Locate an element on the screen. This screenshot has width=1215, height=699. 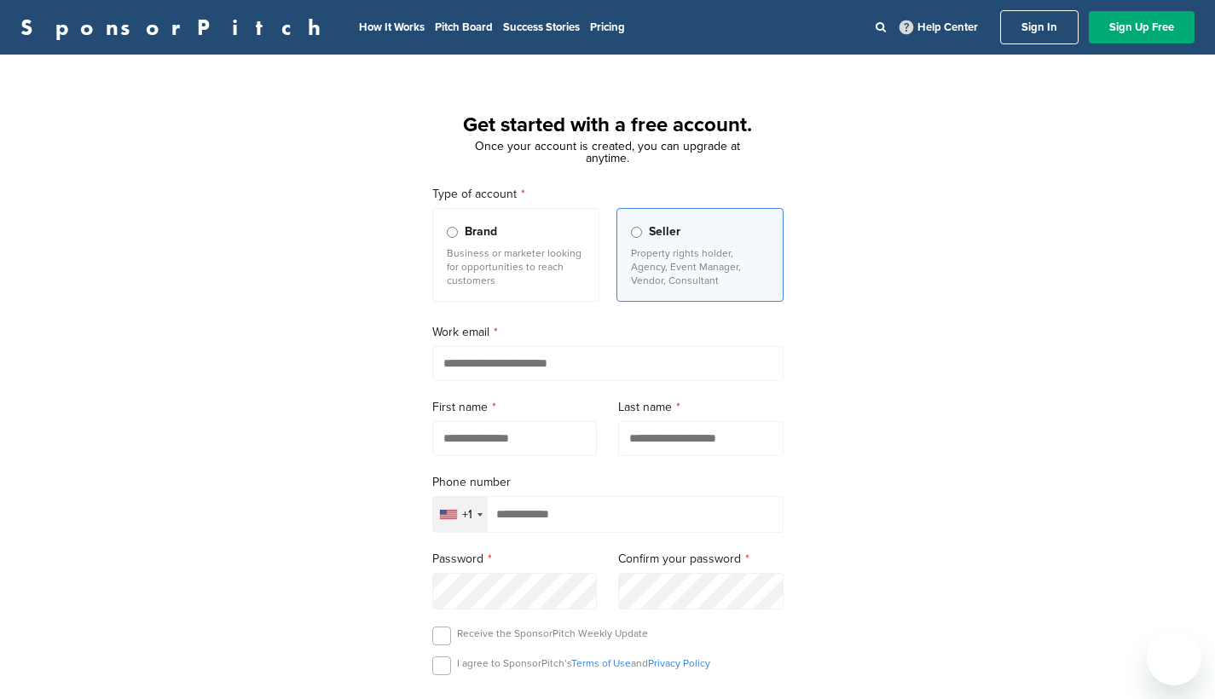
div: Selected country is located at coordinates (461, 514).